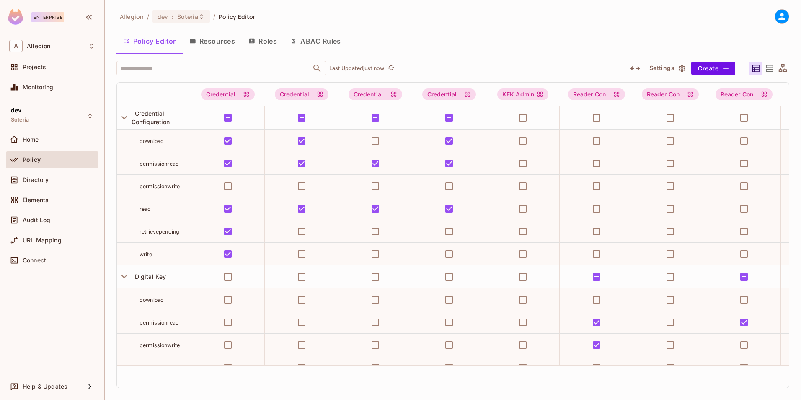  I want to click on span: Directory, so click(36, 180).